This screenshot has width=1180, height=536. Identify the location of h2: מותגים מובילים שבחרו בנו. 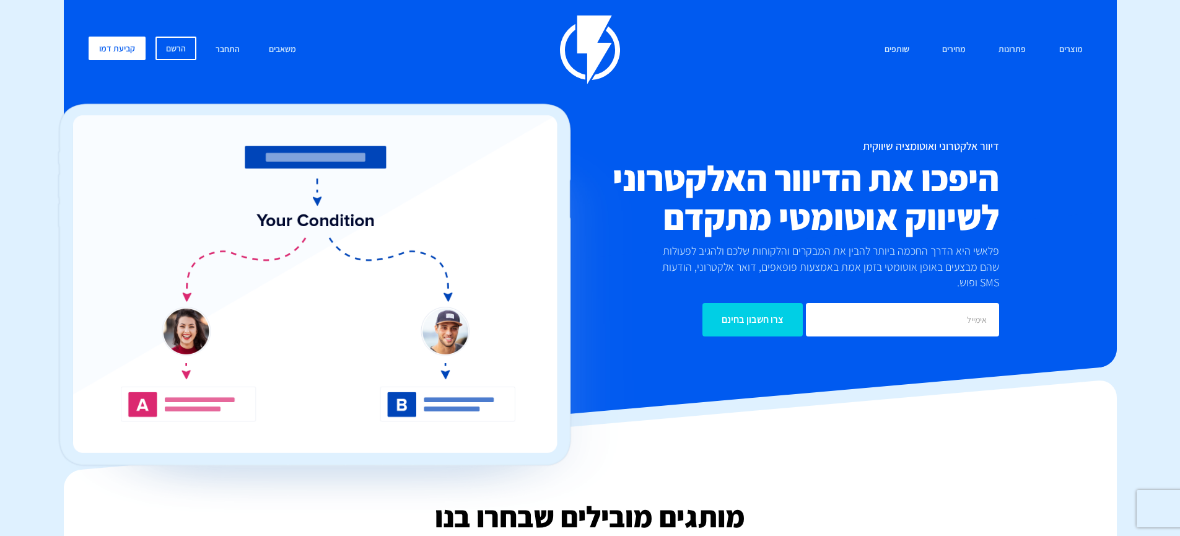
(590, 517).